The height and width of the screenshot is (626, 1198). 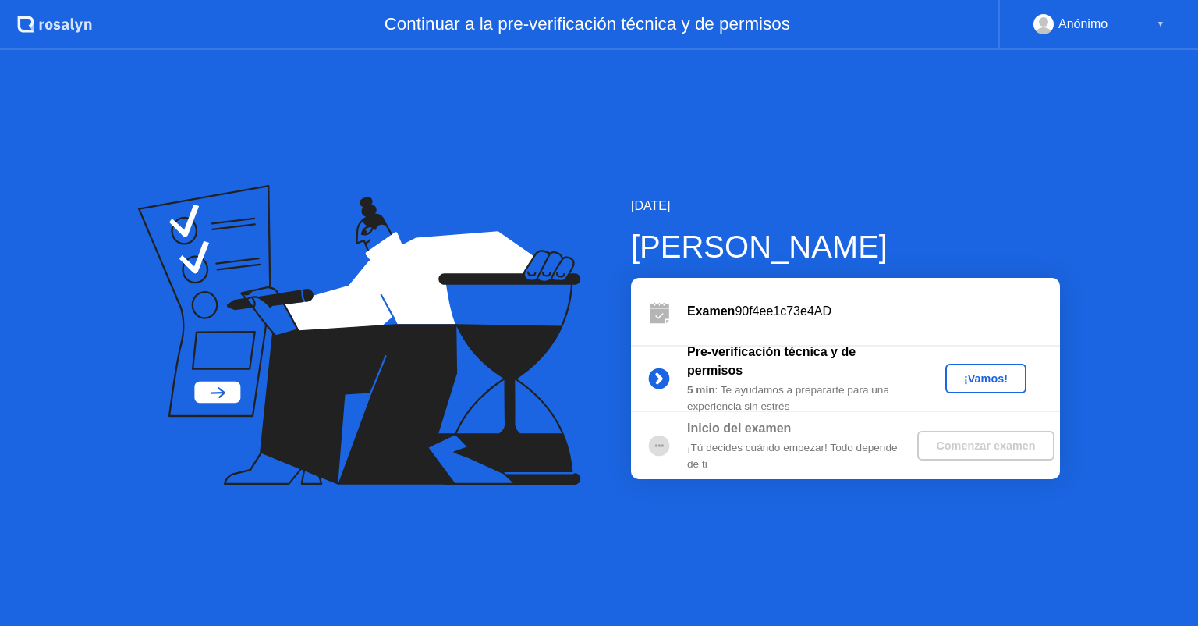 I want to click on button: ¡Vamos!, so click(x=986, y=378).